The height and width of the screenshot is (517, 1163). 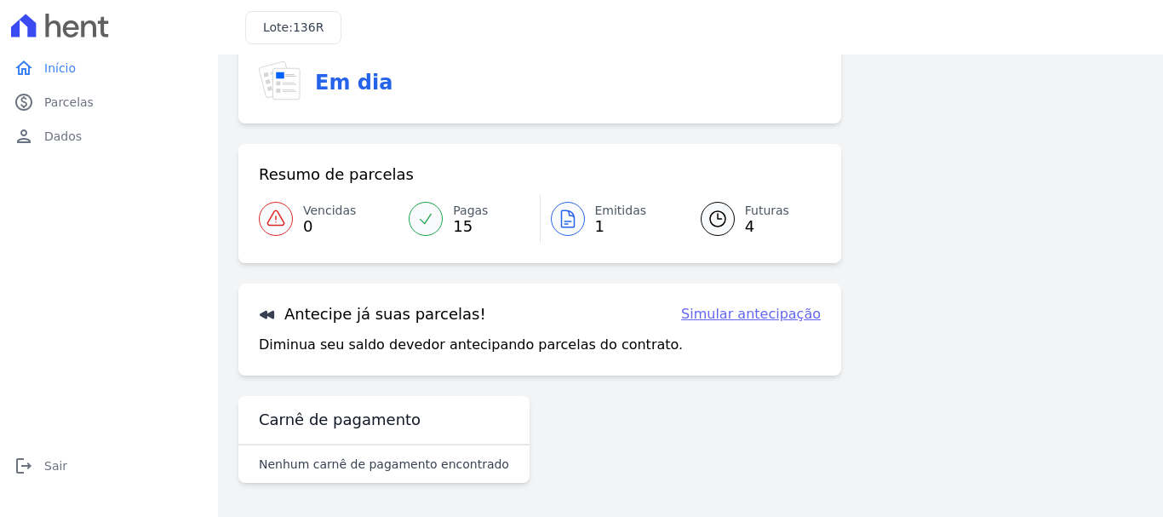 What do you see at coordinates (610, 219) in the screenshot?
I see `a: Emitidas 1` at bounding box center [610, 219].